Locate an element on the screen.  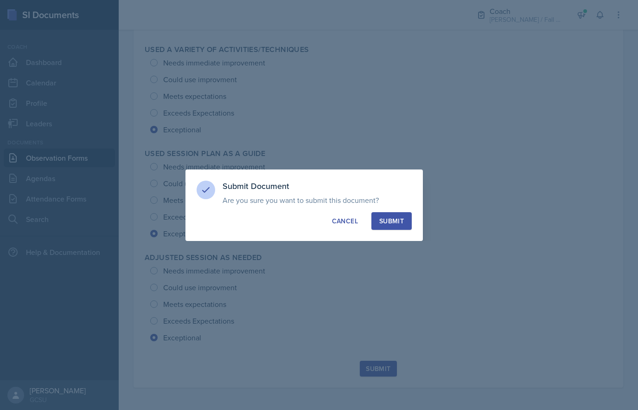
div: Submit is located at coordinates (392, 221).